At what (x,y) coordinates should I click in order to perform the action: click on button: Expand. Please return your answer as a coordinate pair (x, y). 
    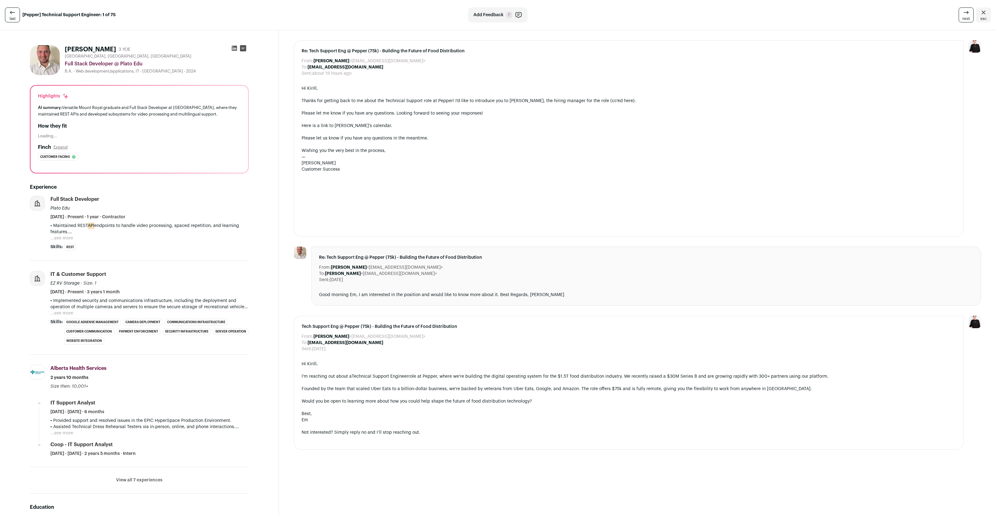
    Looking at the image, I should click on (60, 147).